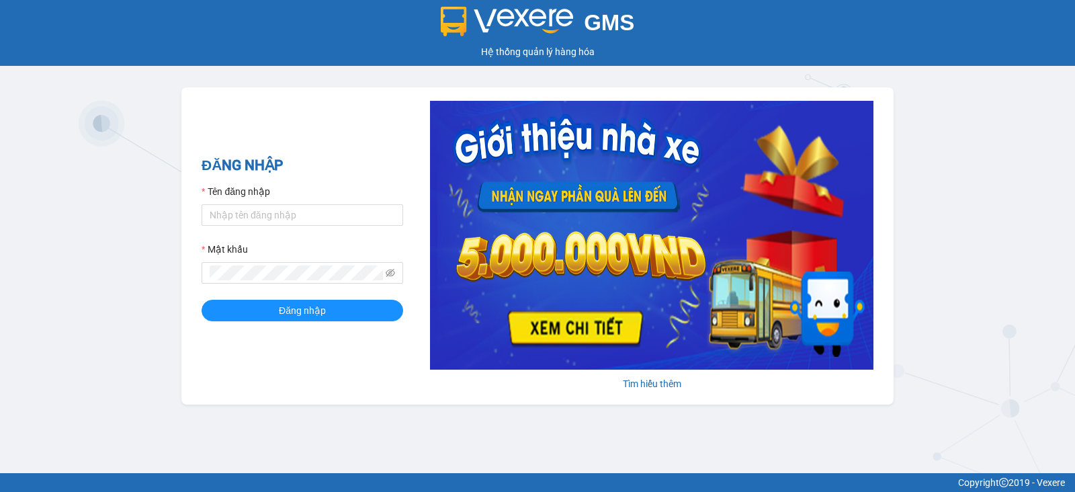 Image resolution: width=1075 pixels, height=492 pixels. Describe the element at coordinates (236, 191) in the screenshot. I see `label: Tên đăng nhập` at that location.